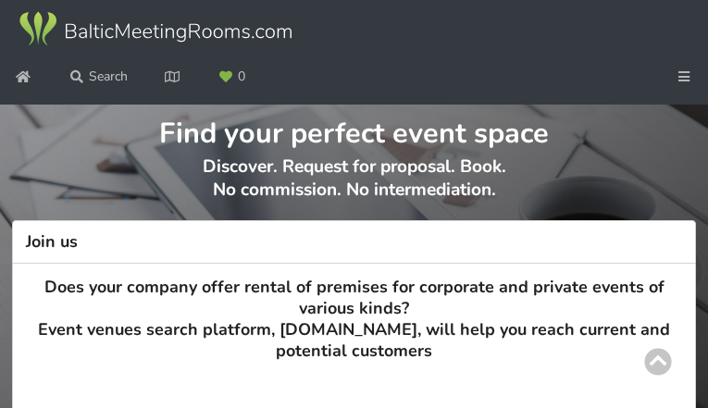 The height and width of the screenshot is (408, 708). What do you see at coordinates (242, 77) in the screenshot?
I see `span: 0` at bounding box center [242, 77].